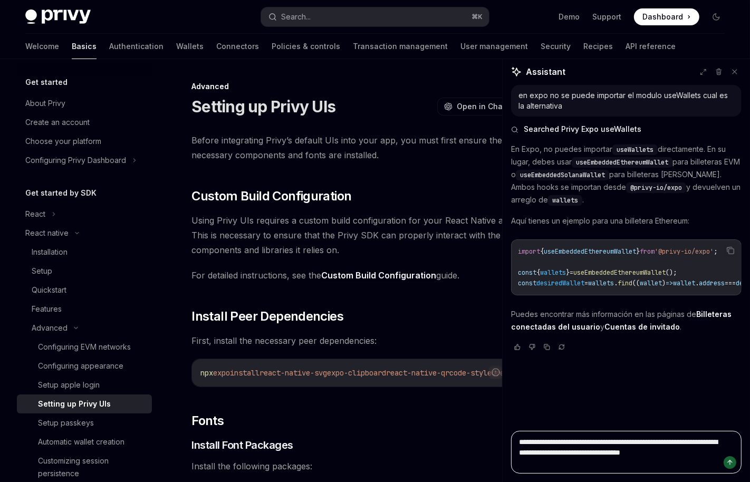 The width and height of the screenshot is (750, 482). What do you see at coordinates (84, 309) in the screenshot?
I see `a: Features` at bounding box center [84, 309].